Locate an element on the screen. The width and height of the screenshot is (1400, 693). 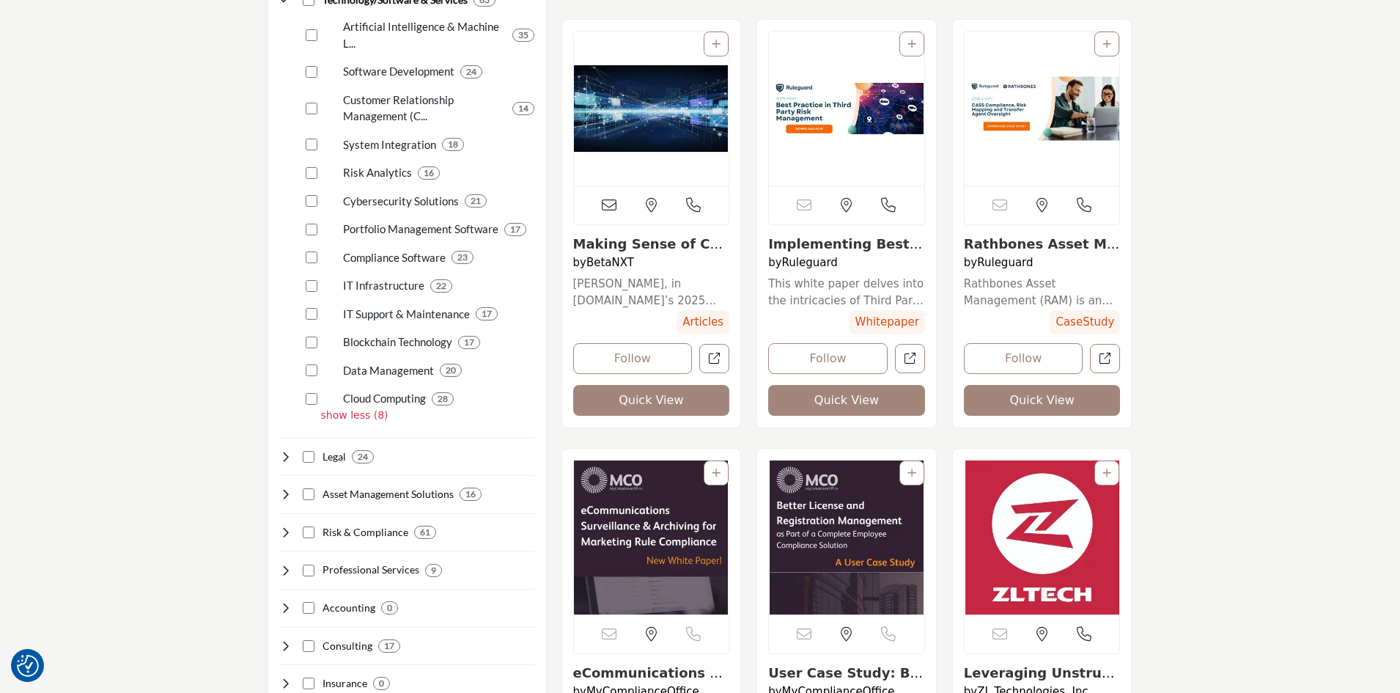
input: Select Artificial Intelligence & Machine Learning checkbox is located at coordinates (312, 35).